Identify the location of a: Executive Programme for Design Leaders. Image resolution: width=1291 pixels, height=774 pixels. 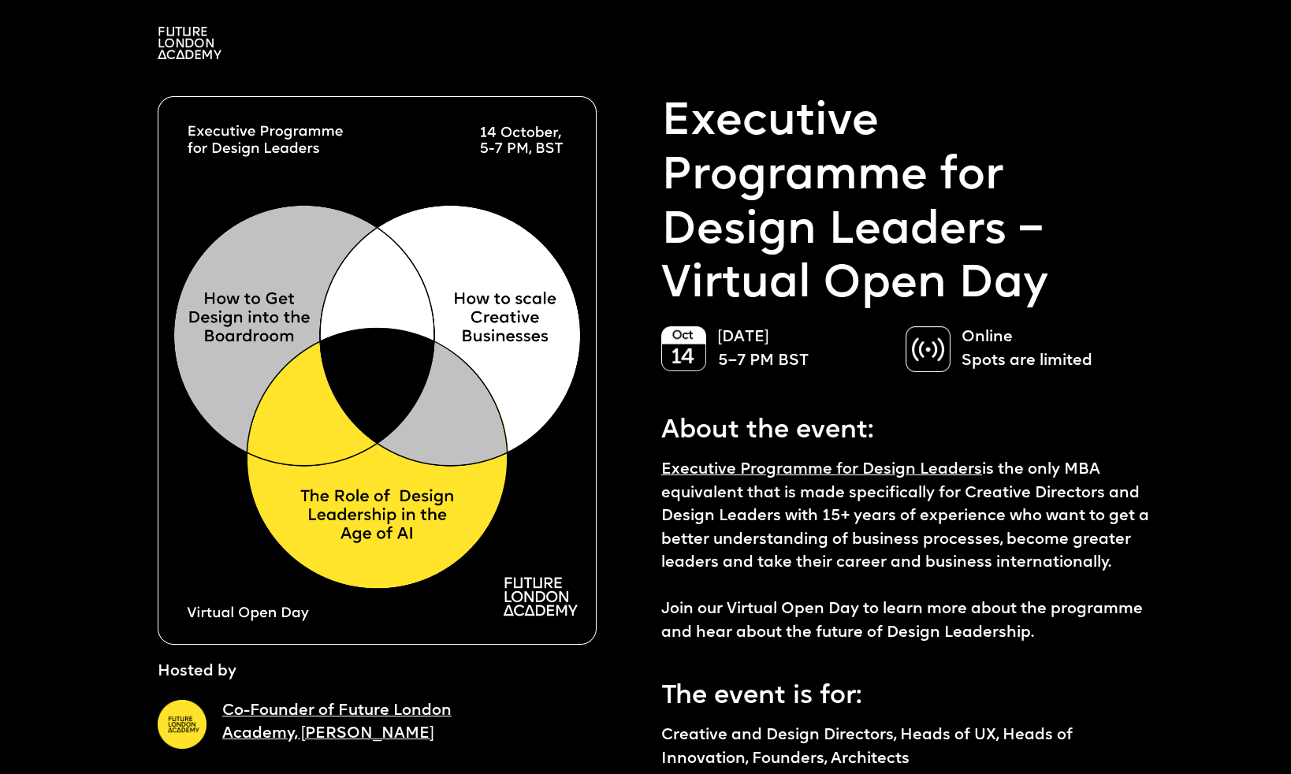
(821, 470).